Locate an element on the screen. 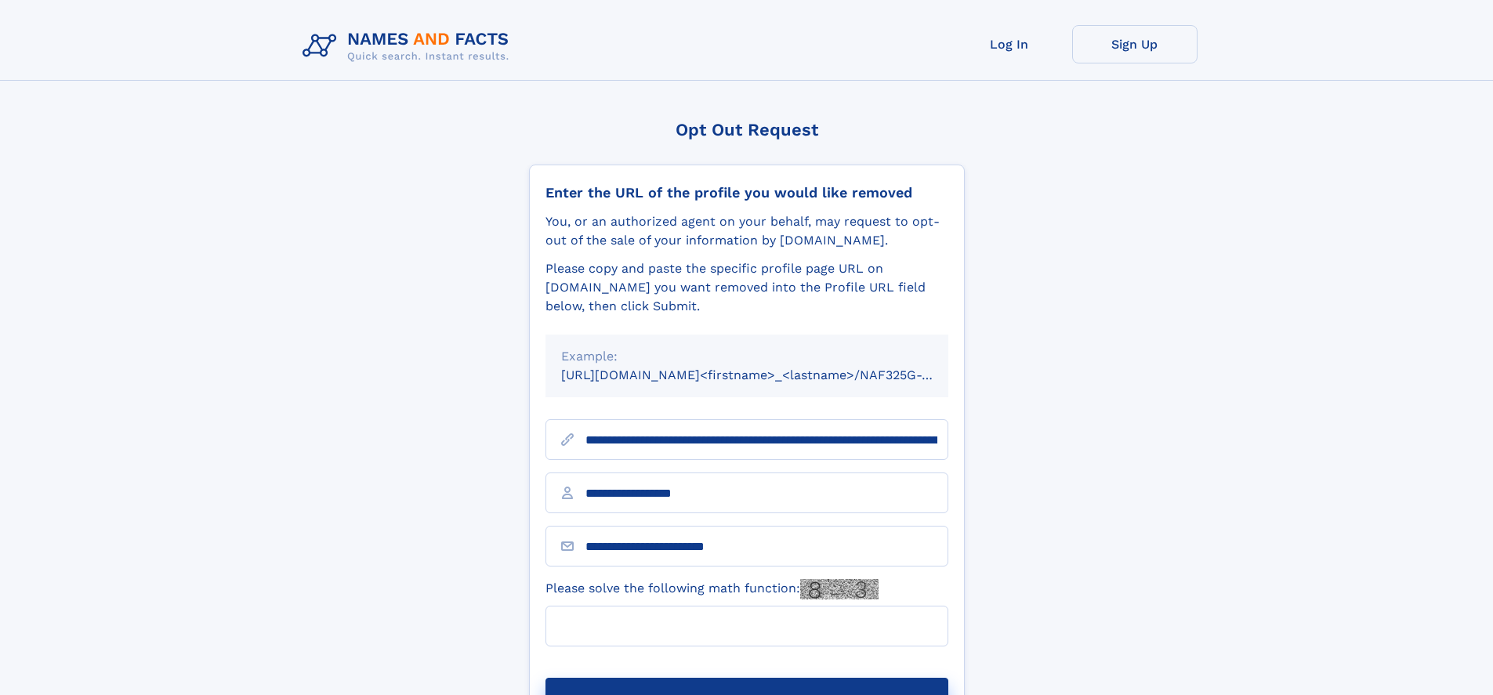  img: Logo Names and Facts is located at coordinates (409, 46).